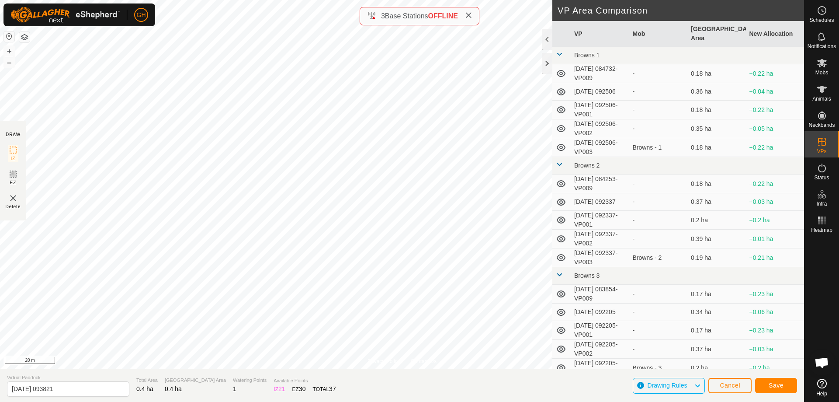 Image resolution: width=839 pixels, height=402 pixels. I want to click on span: Base Stations, so click(407, 16).